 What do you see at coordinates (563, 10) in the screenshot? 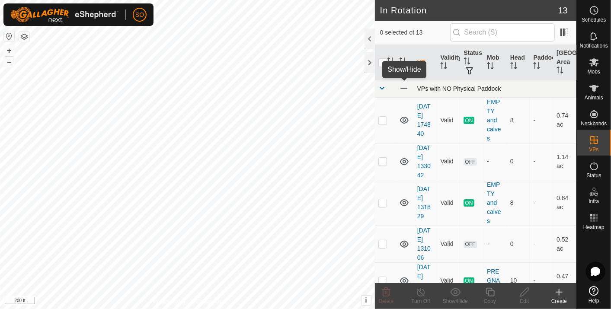
I see `span: 13` at bounding box center [563, 10].